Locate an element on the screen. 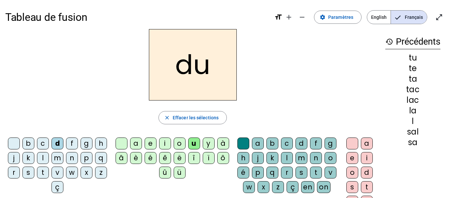 The width and height of the screenshot is (451, 198). div: sa is located at coordinates (413, 142).